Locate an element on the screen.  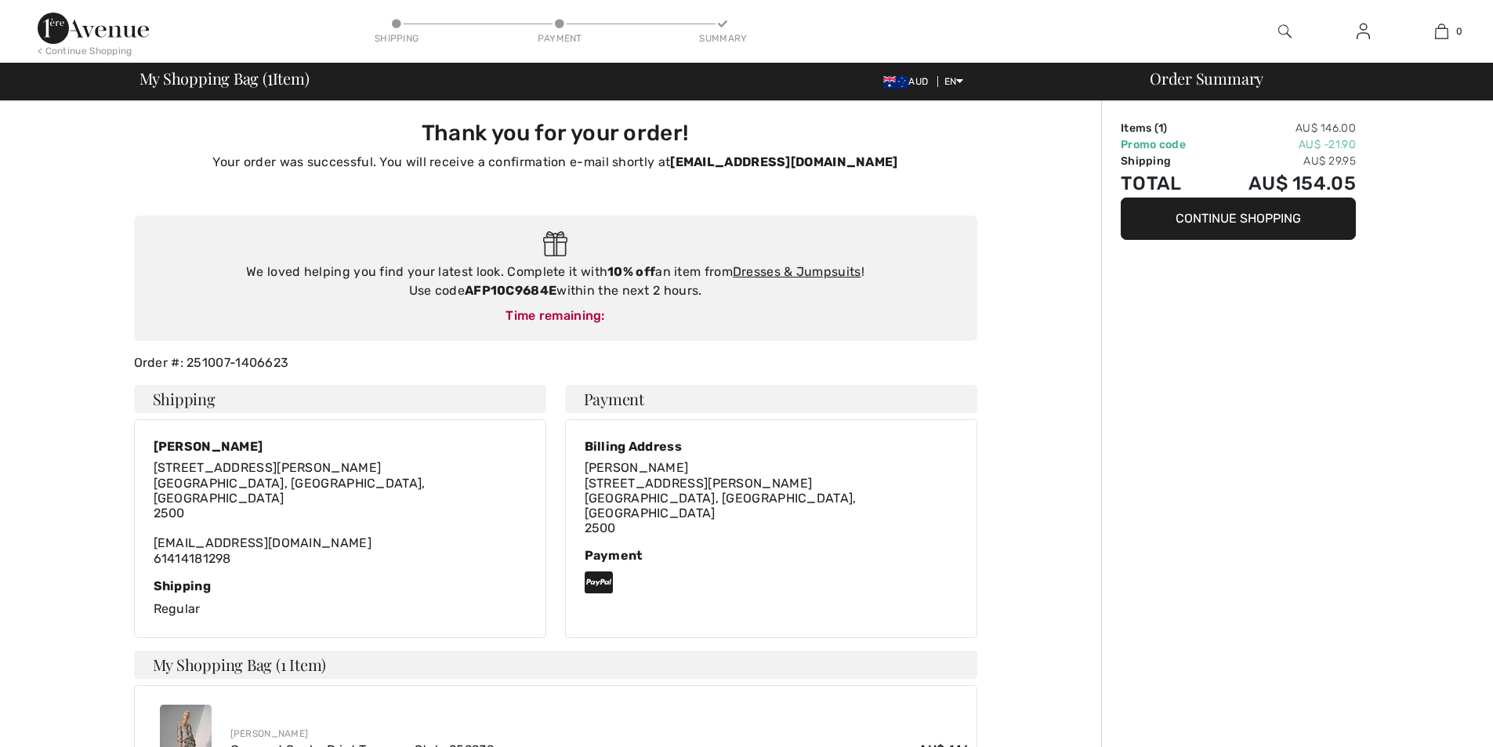
div: We loved helping you find your latest look. Complete it with an item from ! Use code within the n... is located at coordinates (556, 281).